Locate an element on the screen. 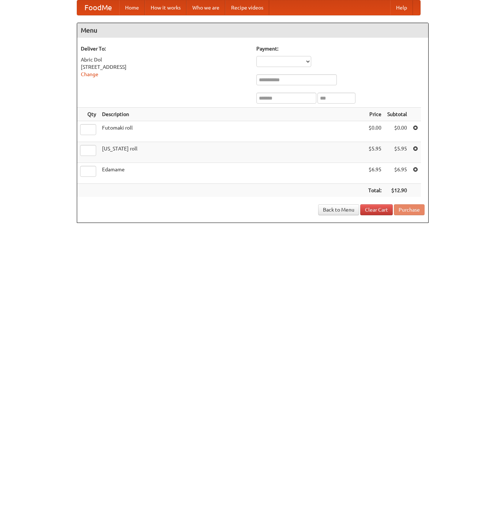  a: How it works is located at coordinates (166, 8).